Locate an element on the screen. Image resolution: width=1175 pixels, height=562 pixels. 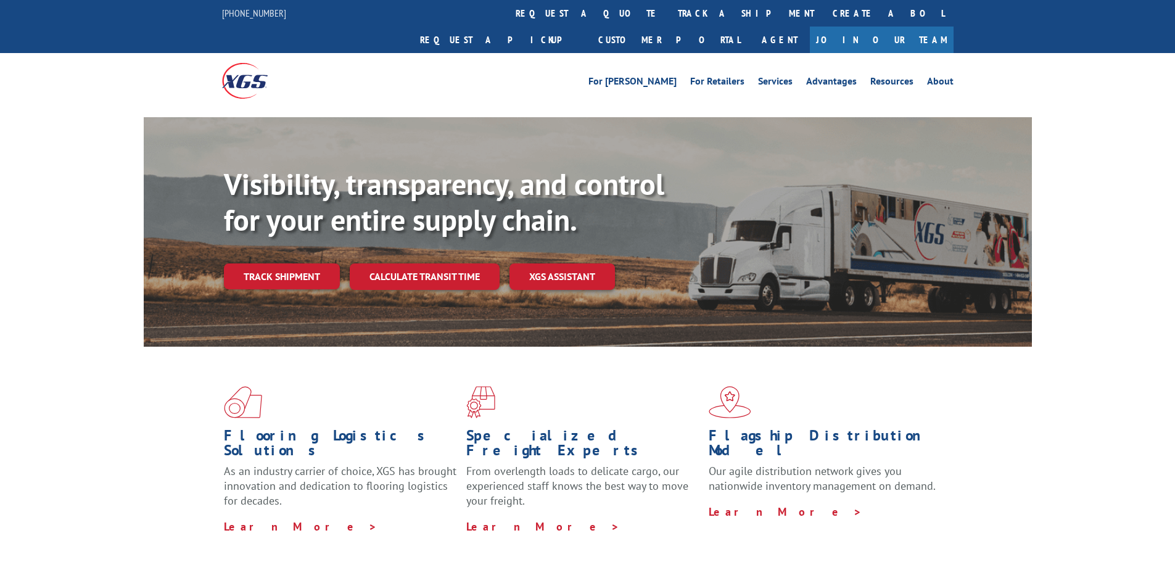
a: Join Our Team is located at coordinates (881, 39).